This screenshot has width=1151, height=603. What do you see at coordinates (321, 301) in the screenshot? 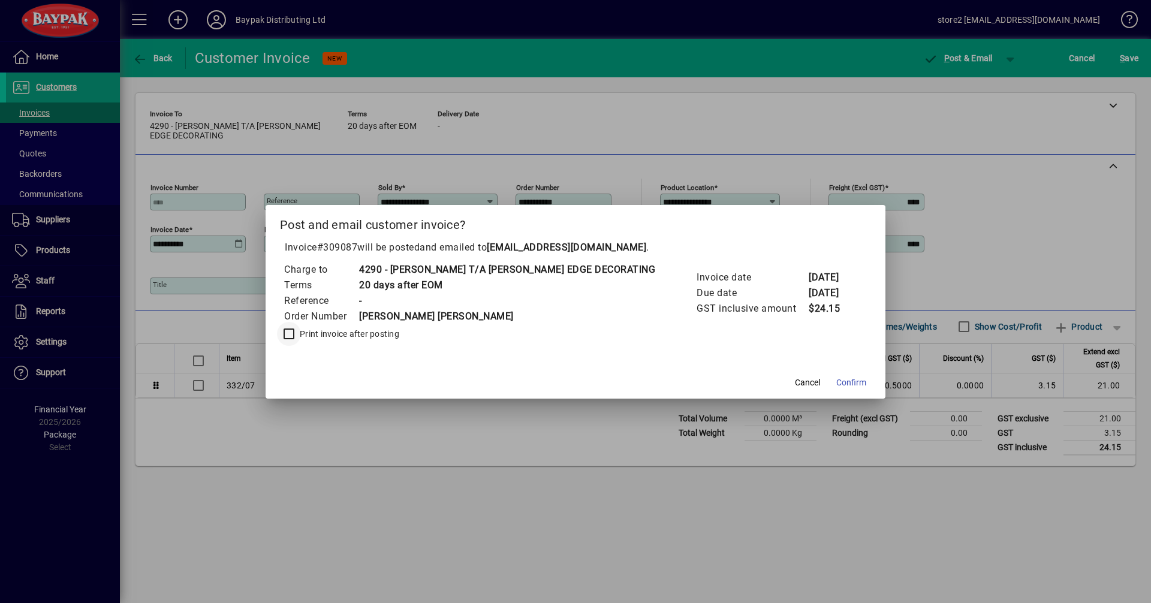
I see `td: Reference` at bounding box center [321, 301].